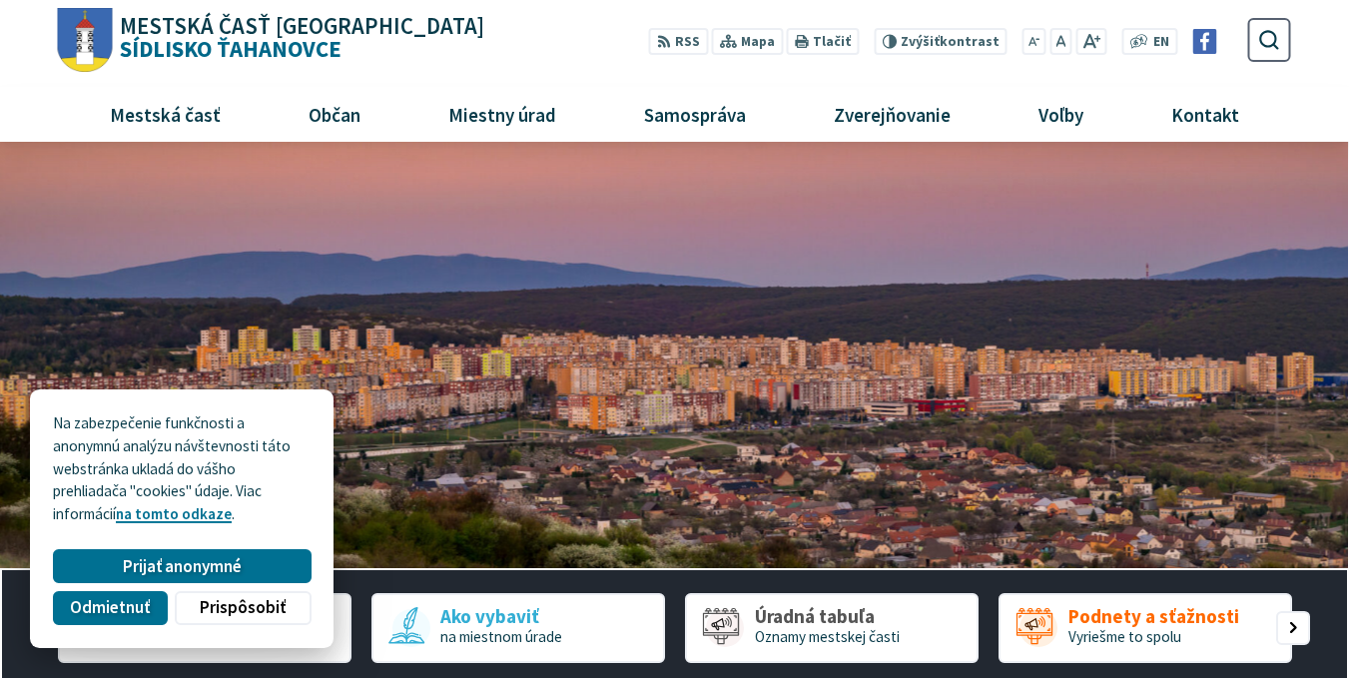 This screenshot has width=1349, height=678. What do you see at coordinates (1205, 114) in the screenshot?
I see `a: Kontakt` at bounding box center [1205, 114].